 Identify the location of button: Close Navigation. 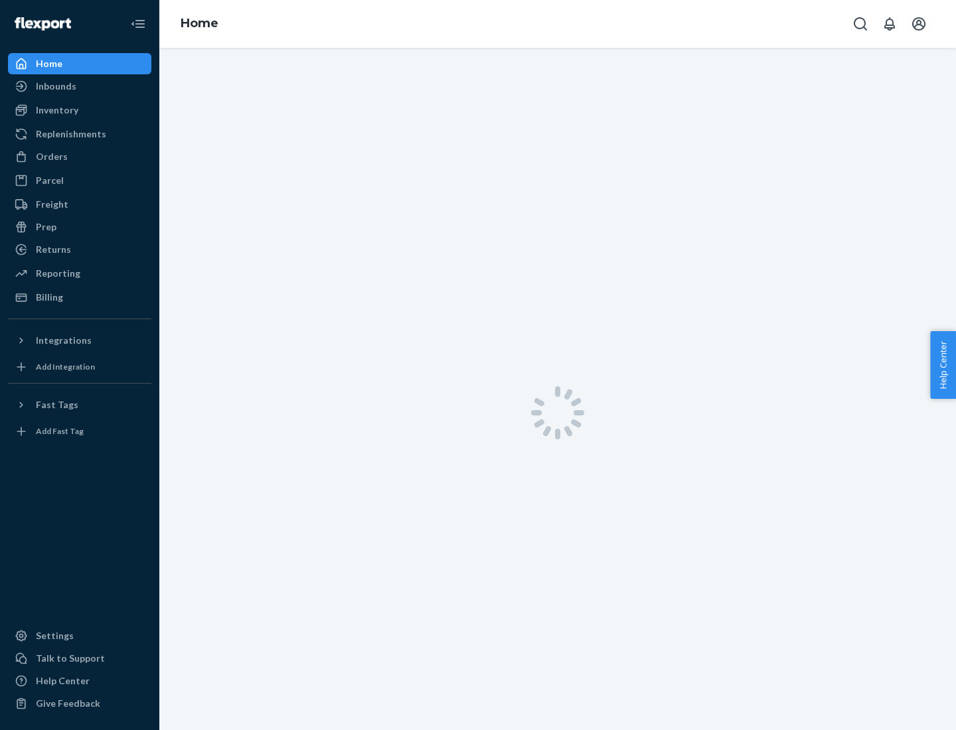
(138, 24).